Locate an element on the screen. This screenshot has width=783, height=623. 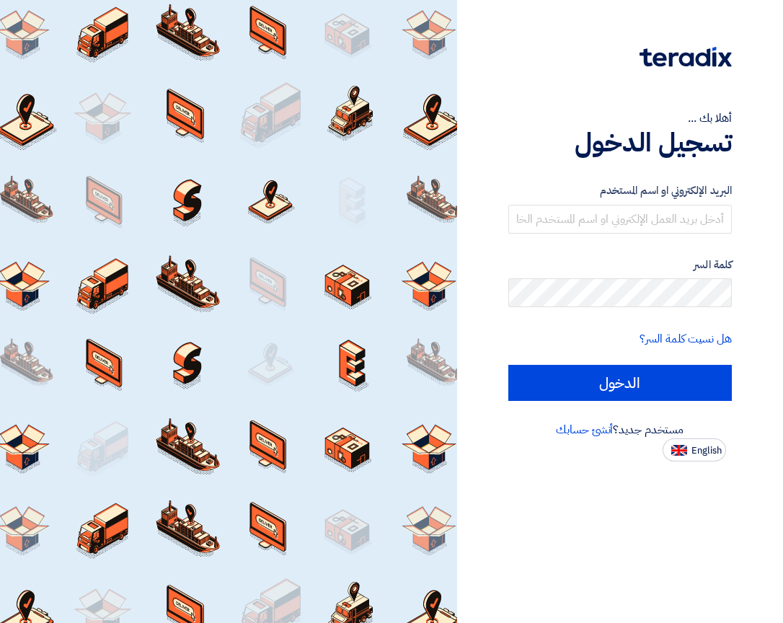
div: مستخدم جديد؟ is located at coordinates (620, 430).